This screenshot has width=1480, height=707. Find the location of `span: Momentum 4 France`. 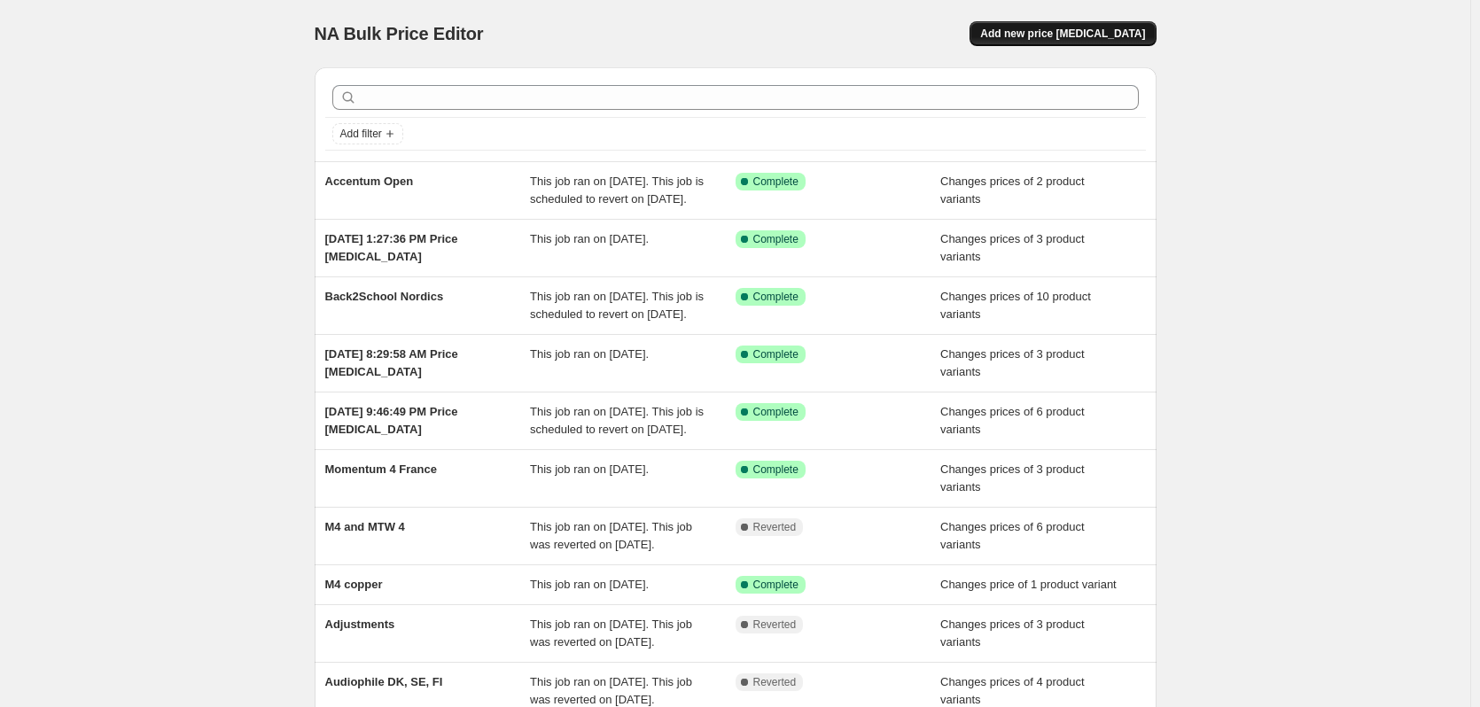

span: Momentum 4 France is located at coordinates (381, 469).